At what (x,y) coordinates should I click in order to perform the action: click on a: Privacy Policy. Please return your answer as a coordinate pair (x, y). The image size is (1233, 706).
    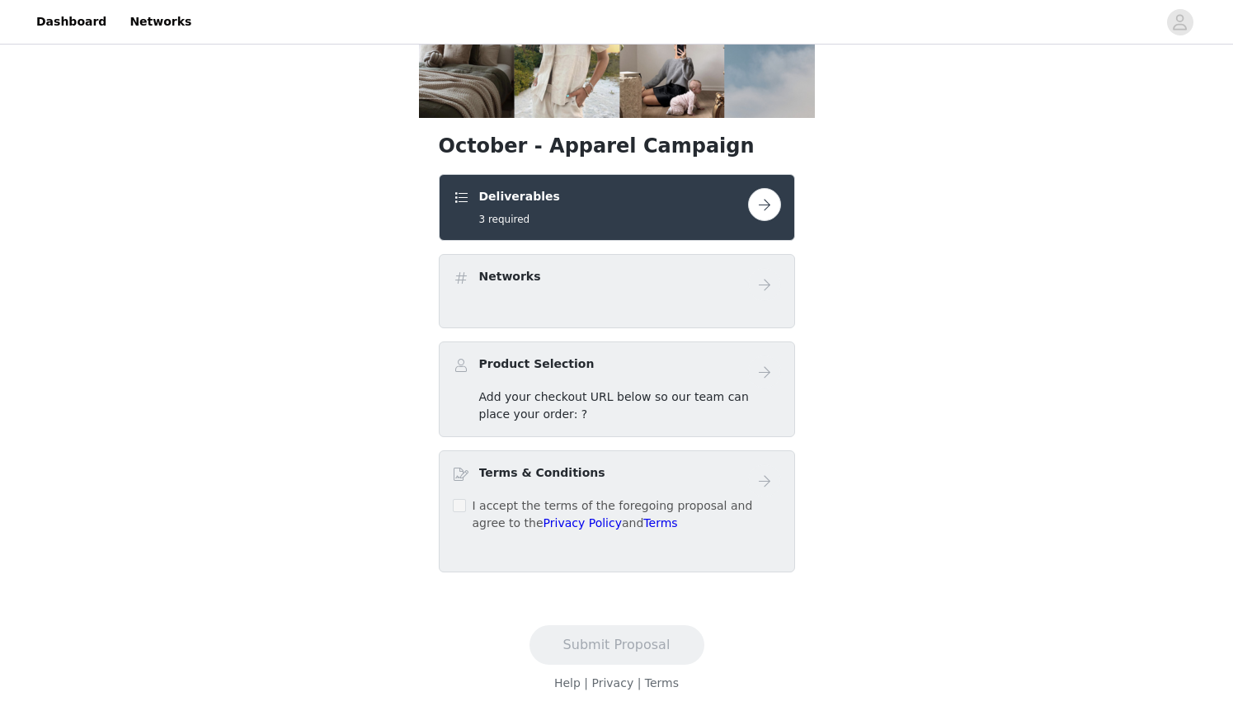
    Looking at the image, I should click on (582, 523).